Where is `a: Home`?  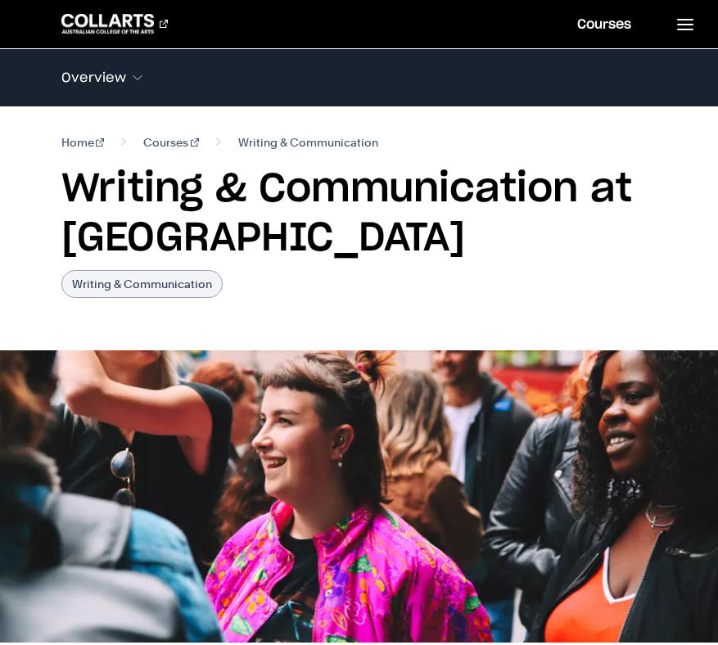
a: Home is located at coordinates (83, 142).